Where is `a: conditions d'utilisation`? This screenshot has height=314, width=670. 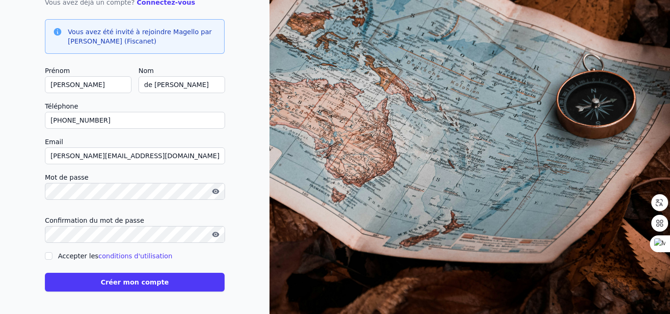
a: conditions d'utilisation is located at coordinates (135, 256).